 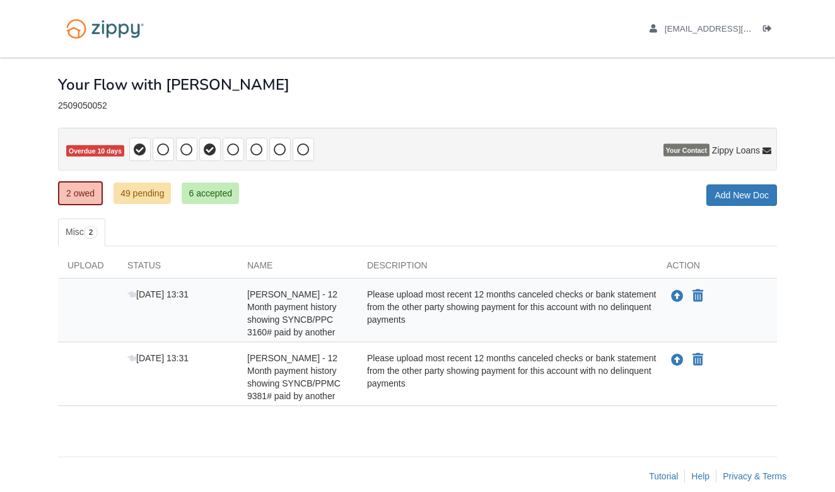 I want to click on a: edit profile, so click(x=729, y=30).